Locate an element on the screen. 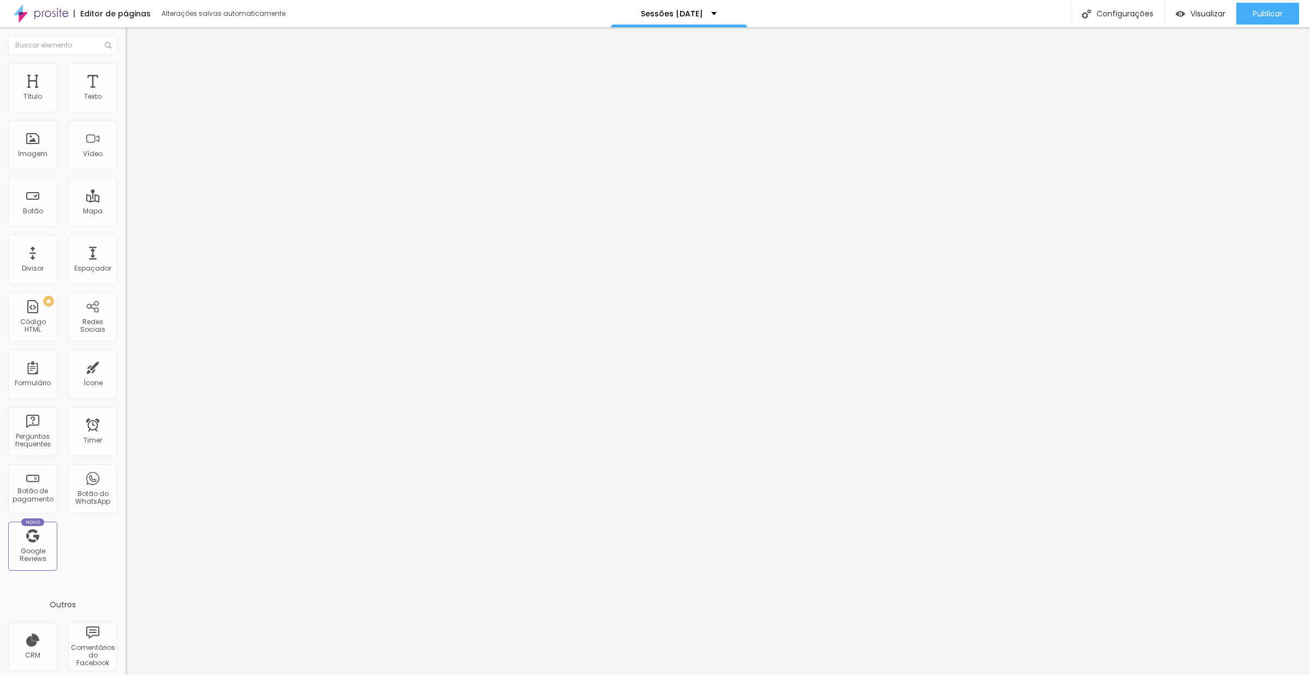  div: Redes Sociais is located at coordinates (92, 326).